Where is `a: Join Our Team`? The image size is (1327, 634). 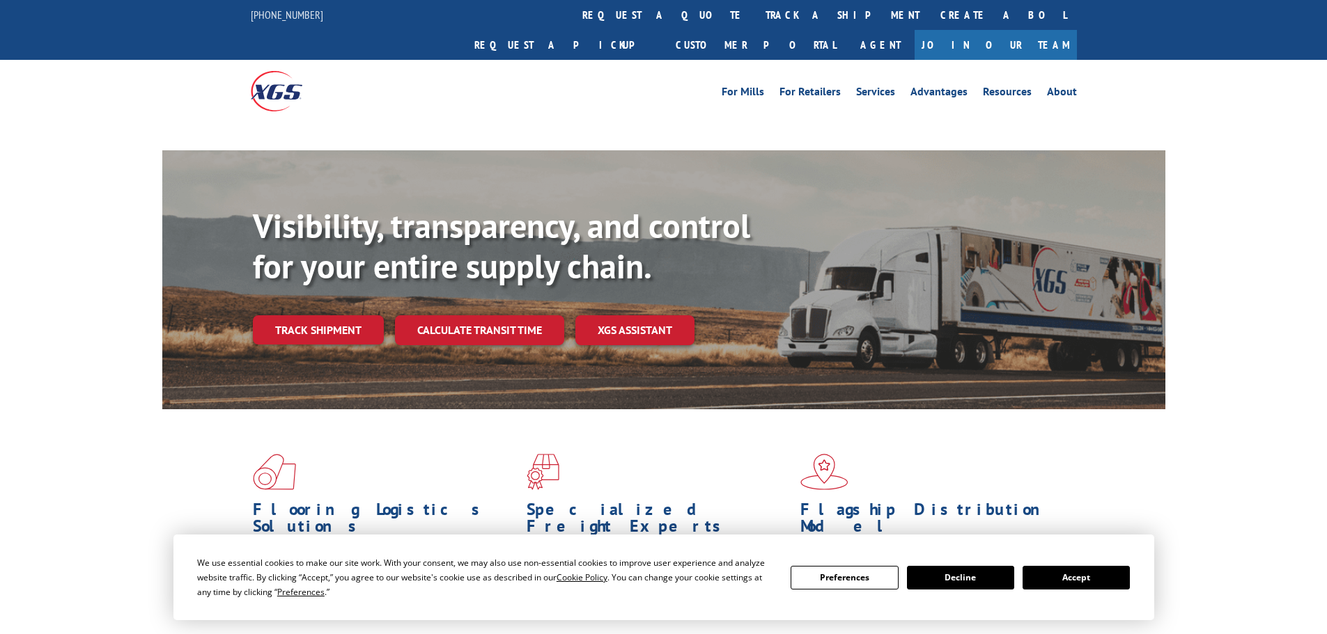
a: Join Our Team is located at coordinates (995, 45).